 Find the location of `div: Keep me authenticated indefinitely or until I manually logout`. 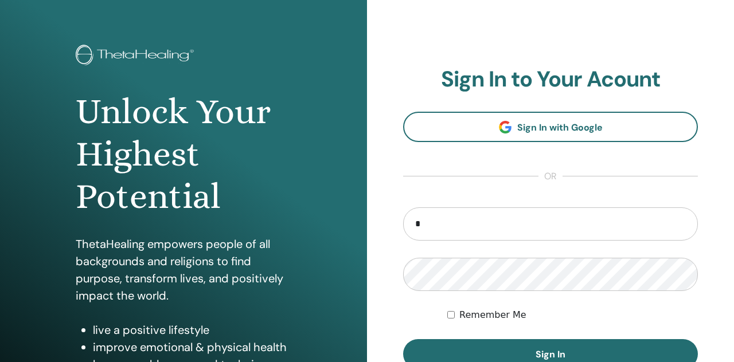

div: Keep me authenticated indefinitely or until I manually logout is located at coordinates (572, 315).